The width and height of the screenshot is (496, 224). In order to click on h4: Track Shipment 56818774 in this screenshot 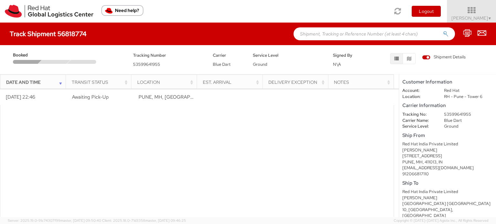, I will do `click(48, 34)`.